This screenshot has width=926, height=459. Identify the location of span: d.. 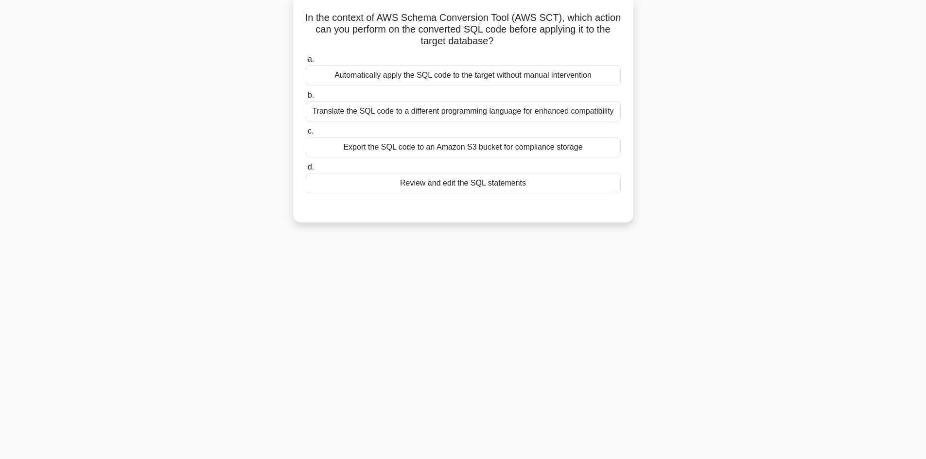
(311, 167).